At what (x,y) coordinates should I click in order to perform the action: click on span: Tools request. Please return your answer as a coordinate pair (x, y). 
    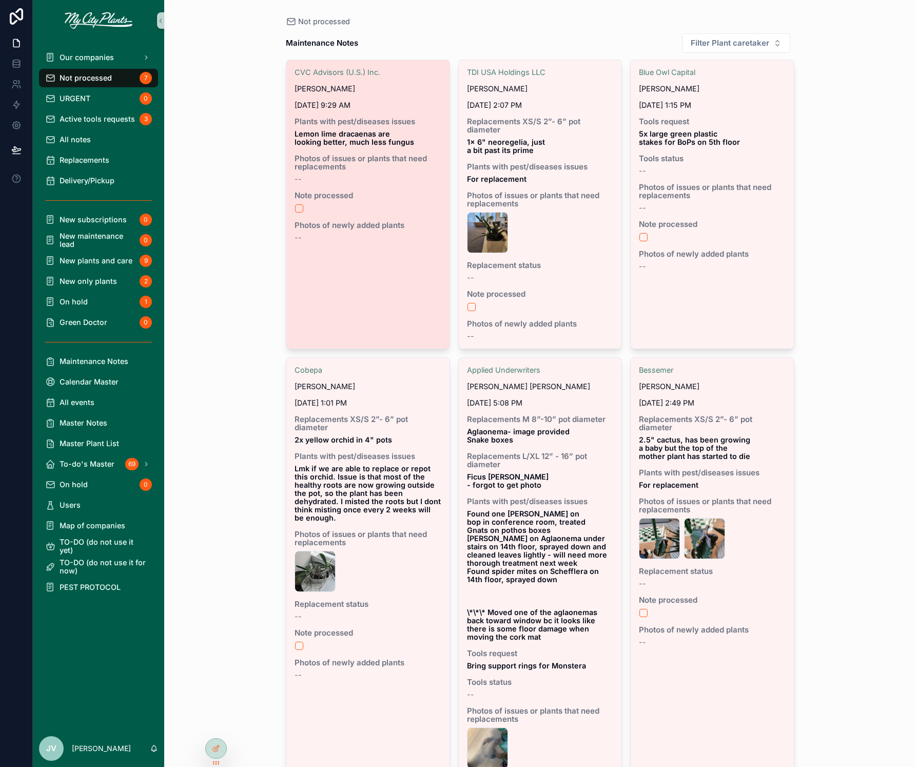
    Looking at the image, I should click on (540, 653).